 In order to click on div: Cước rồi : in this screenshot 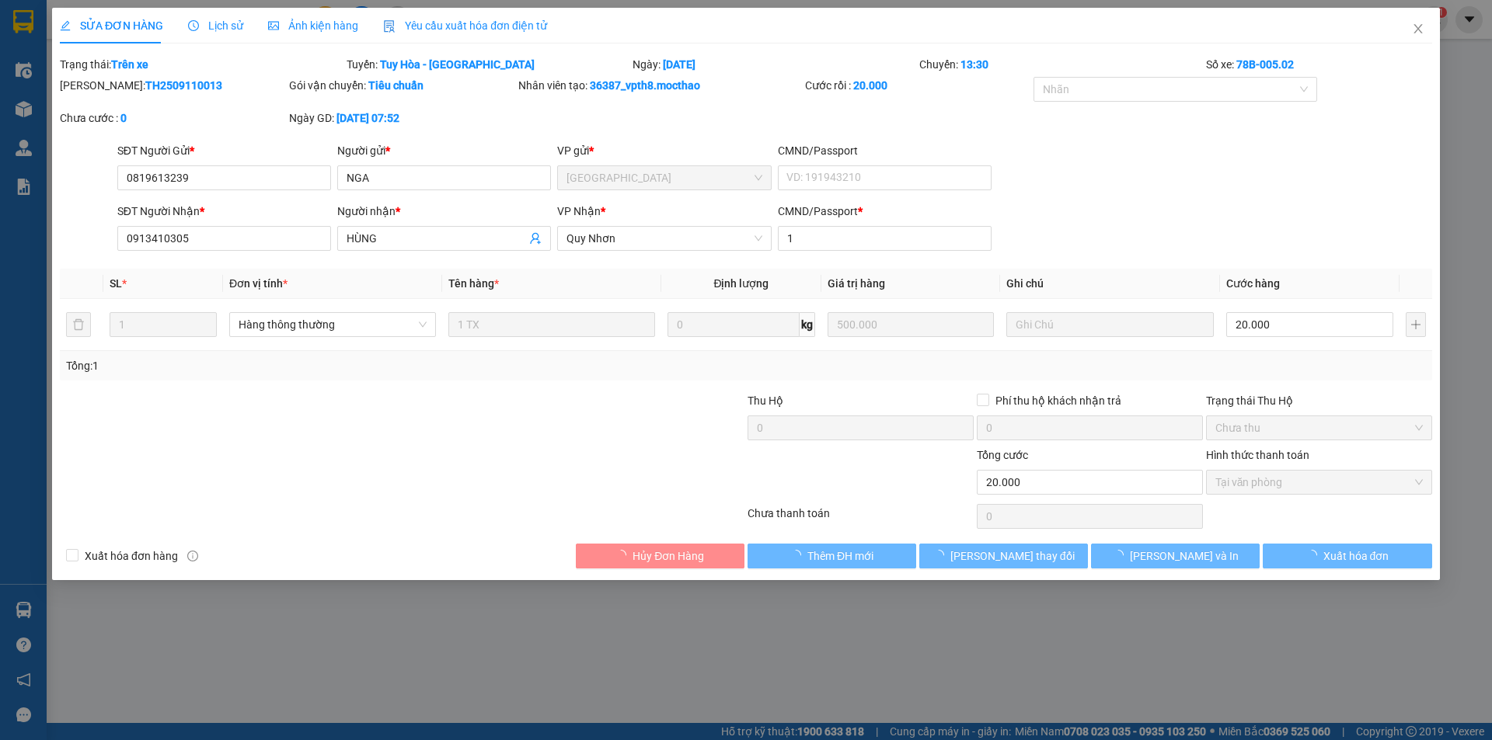, I will do `click(917, 85)`.